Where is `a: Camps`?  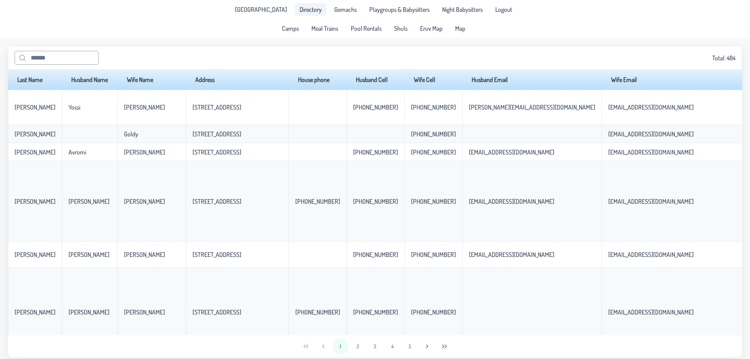 a: Camps is located at coordinates (290, 28).